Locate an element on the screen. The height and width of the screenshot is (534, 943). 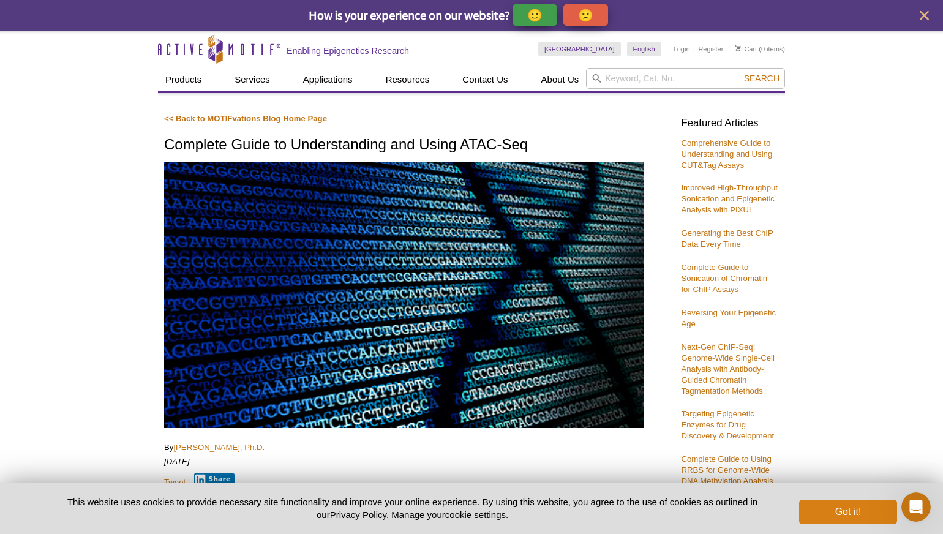
span: Search is located at coordinates (762, 78).